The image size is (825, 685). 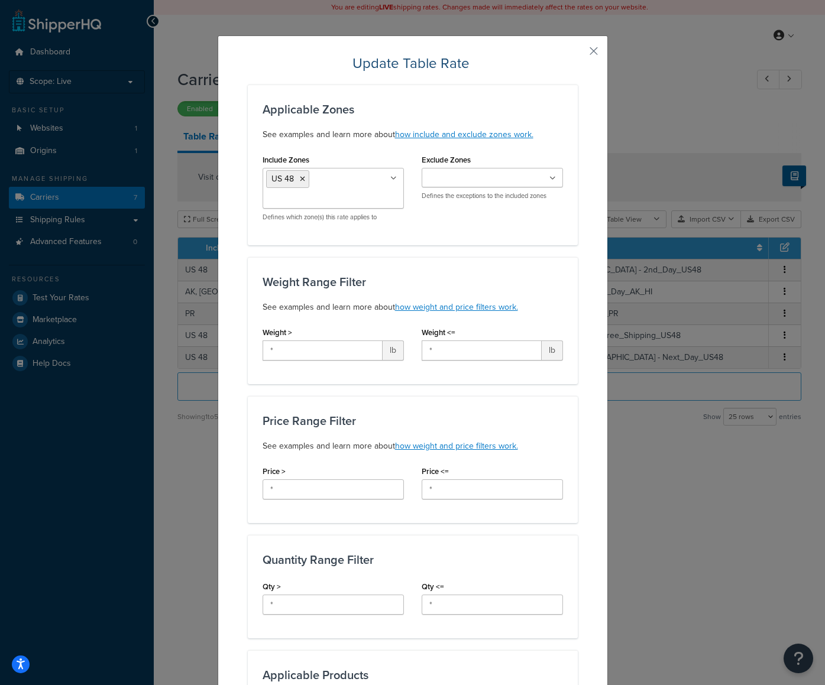 What do you see at coordinates (492, 196) in the screenshot?
I see `p: Defines the exceptions to the included zones` at bounding box center [492, 196].